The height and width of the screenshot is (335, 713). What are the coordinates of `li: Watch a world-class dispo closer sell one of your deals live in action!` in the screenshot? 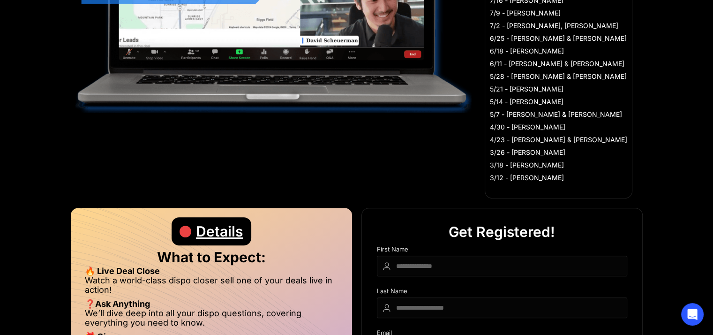 It's located at (211, 287).